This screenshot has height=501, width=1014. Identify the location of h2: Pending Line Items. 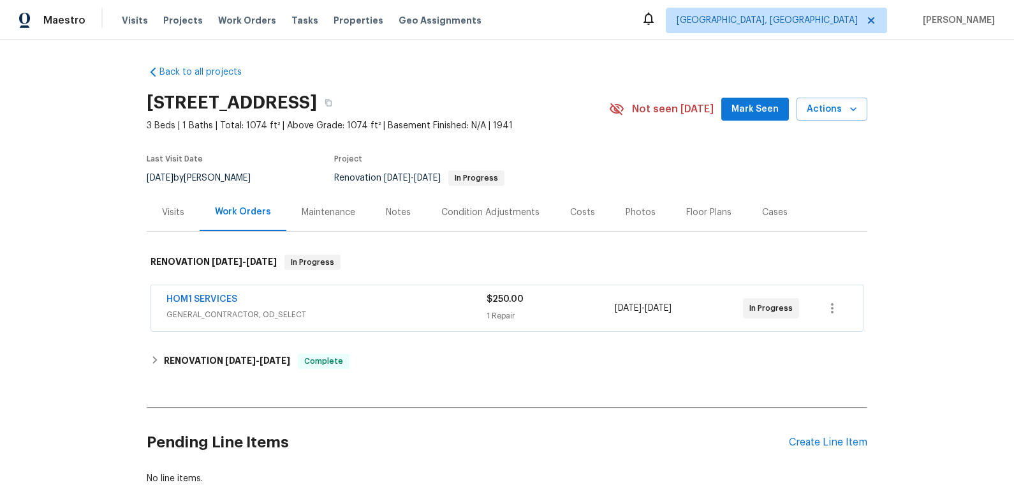
(467, 442).